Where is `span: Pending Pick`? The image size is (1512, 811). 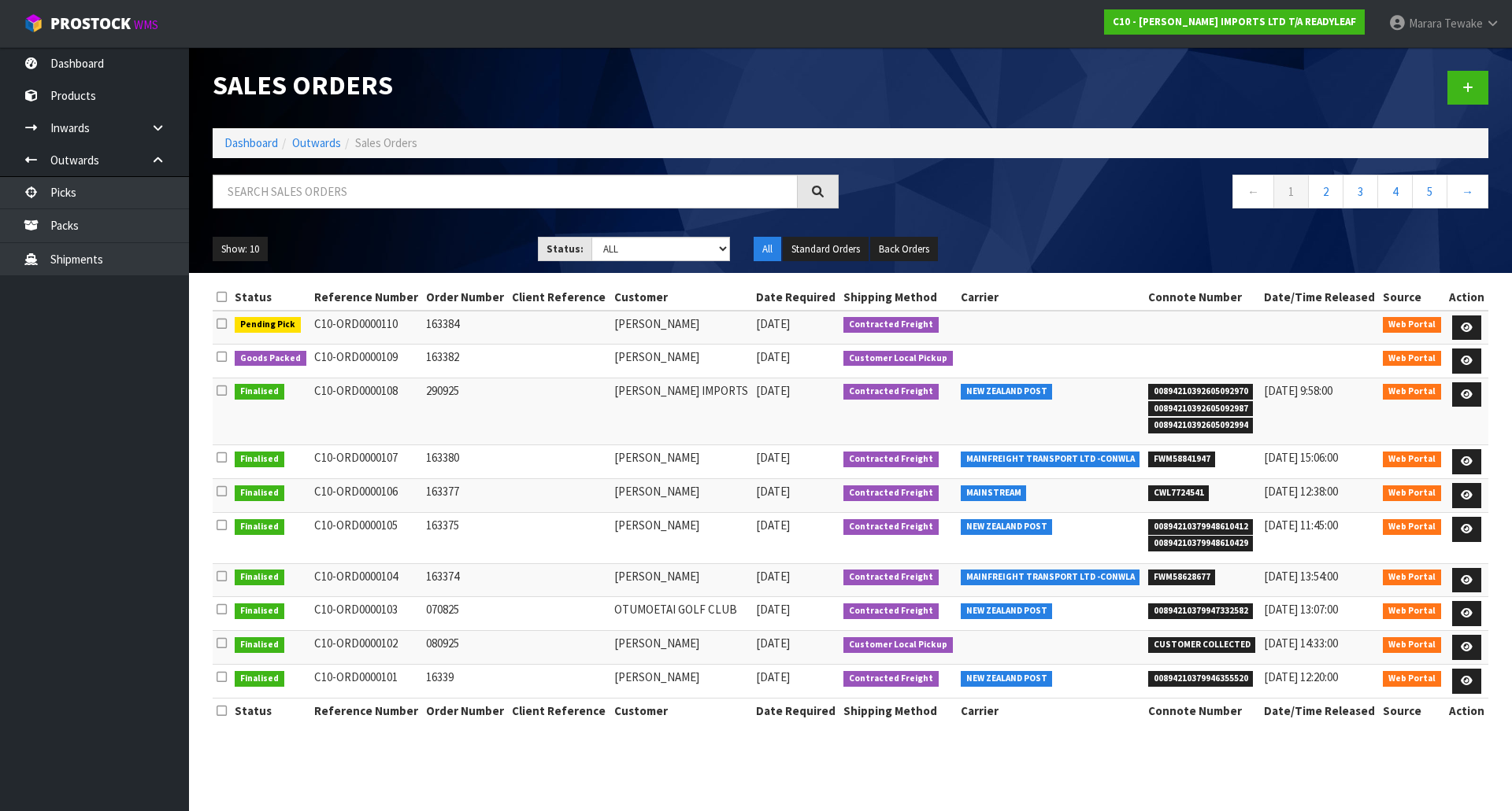 span: Pending Pick is located at coordinates (268, 325).